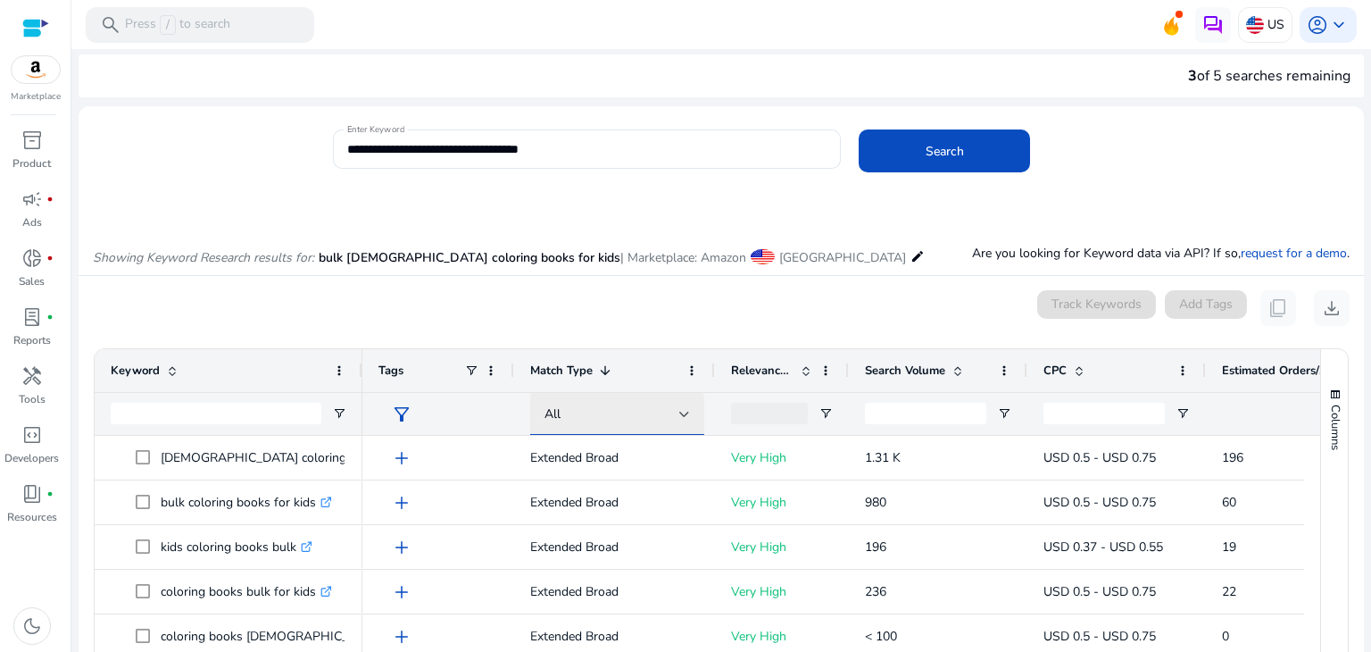  What do you see at coordinates (32, 199) in the screenshot?
I see `span: campaign` at bounding box center [32, 199].